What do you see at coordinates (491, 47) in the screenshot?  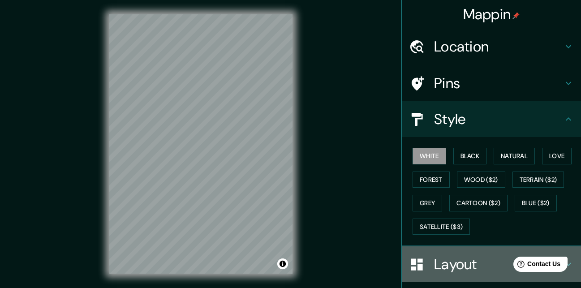 I see `div: Location` at bounding box center [491, 47].